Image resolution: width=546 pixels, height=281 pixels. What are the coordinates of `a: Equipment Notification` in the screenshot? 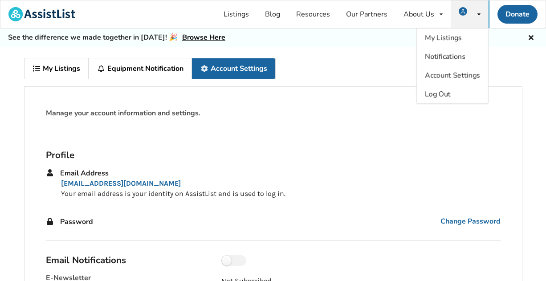 It's located at (140, 69).